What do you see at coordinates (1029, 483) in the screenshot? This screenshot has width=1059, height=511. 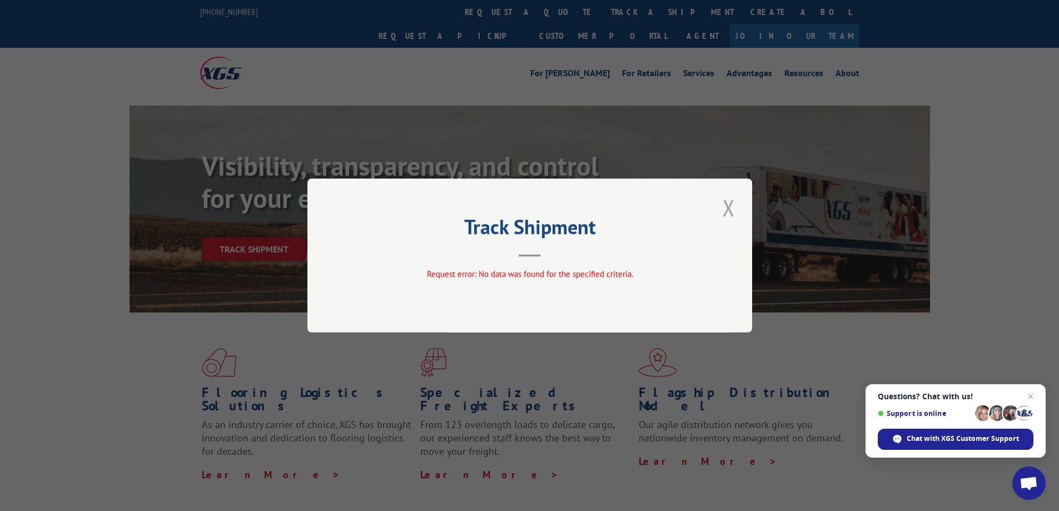 I see `a: Open chat` at bounding box center [1029, 483].